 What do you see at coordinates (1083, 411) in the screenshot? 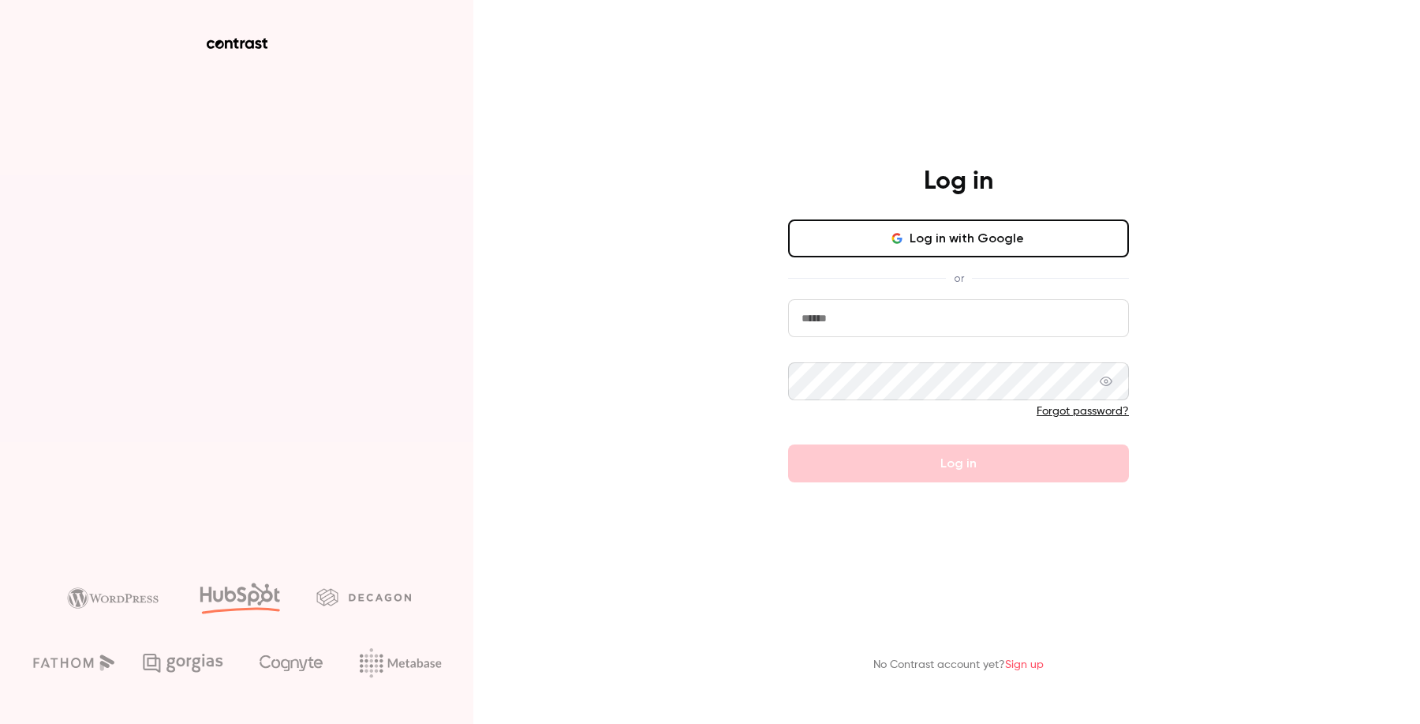
I see `a: Forgot password?` at bounding box center [1083, 411].